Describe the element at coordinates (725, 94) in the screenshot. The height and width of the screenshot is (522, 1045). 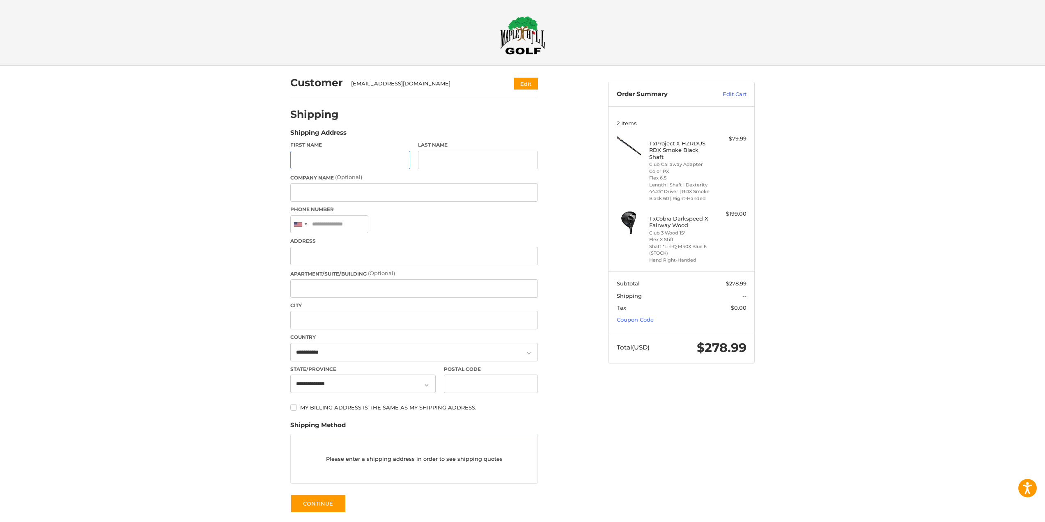
I see `a: Edit Cart` at that location.